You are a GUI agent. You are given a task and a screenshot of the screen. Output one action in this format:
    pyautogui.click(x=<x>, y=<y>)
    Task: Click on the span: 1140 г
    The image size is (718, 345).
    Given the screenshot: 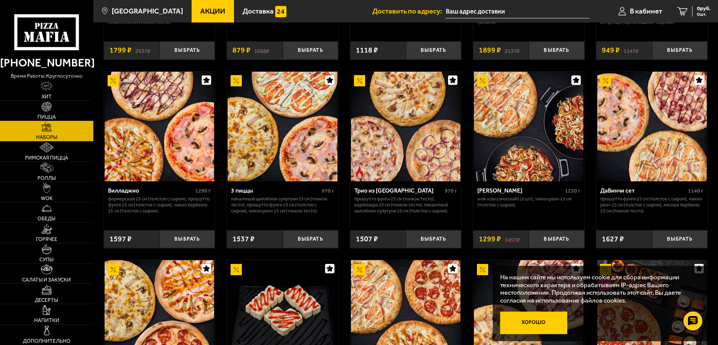 What is the action you would take?
    pyautogui.click(x=696, y=191)
    